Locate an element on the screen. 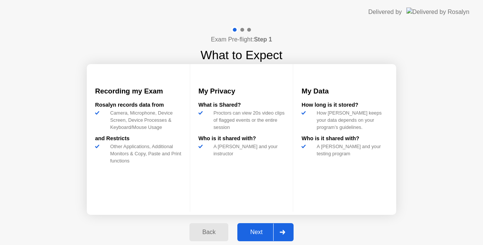  div: and Restricts is located at coordinates (138, 139).